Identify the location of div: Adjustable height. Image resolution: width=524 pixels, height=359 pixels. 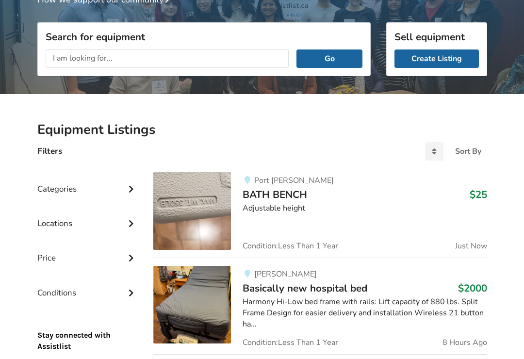
(364, 208).